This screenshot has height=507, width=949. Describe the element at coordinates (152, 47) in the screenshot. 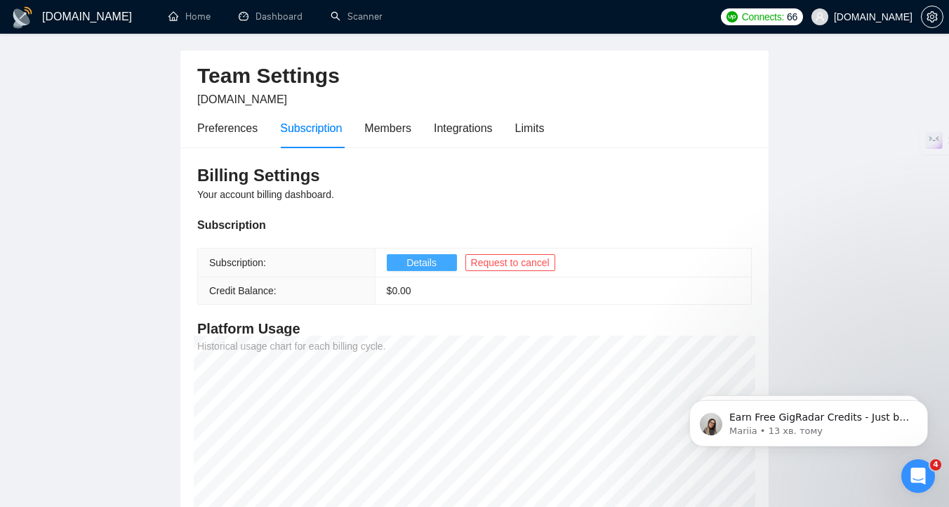

I see `p: Earn Free GigRadar Credits - Just by Sharing Your Story! 💬 Want more credits for sending proposal...` at that location.